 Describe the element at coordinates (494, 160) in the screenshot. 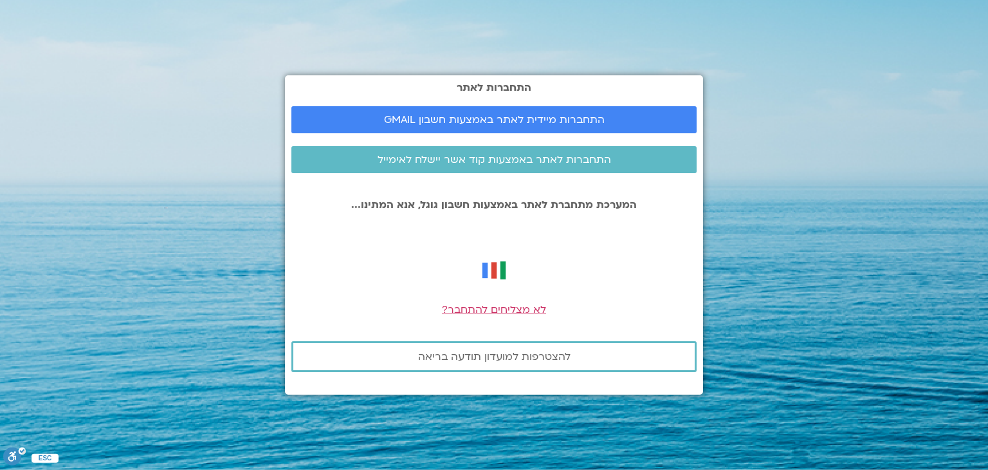

I see `span: התחברות לאתר באמצעות קוד אשר יישלח לאימייל` at that location.